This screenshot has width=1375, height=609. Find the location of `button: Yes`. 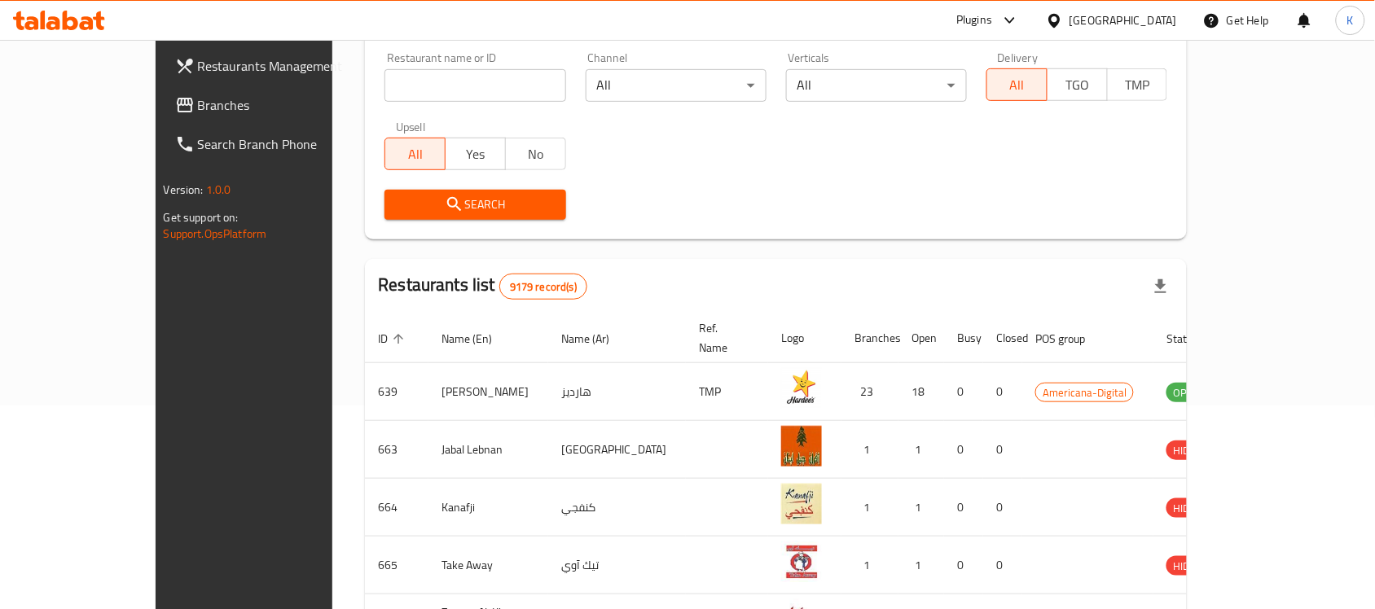

button: Yes is located at coordinates (475, 154).